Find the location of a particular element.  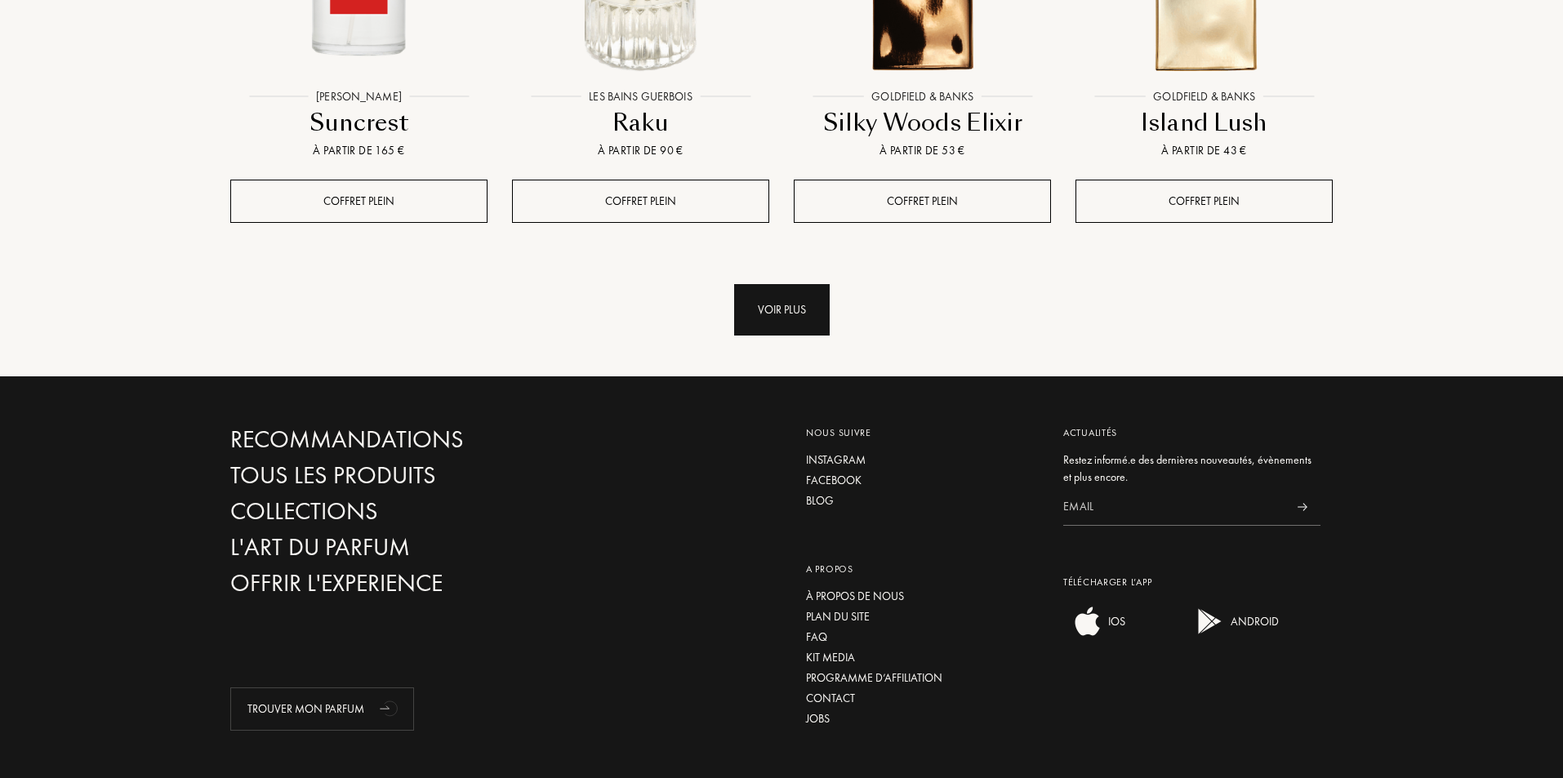

a: Jobs is located at coordinates (922, 719).